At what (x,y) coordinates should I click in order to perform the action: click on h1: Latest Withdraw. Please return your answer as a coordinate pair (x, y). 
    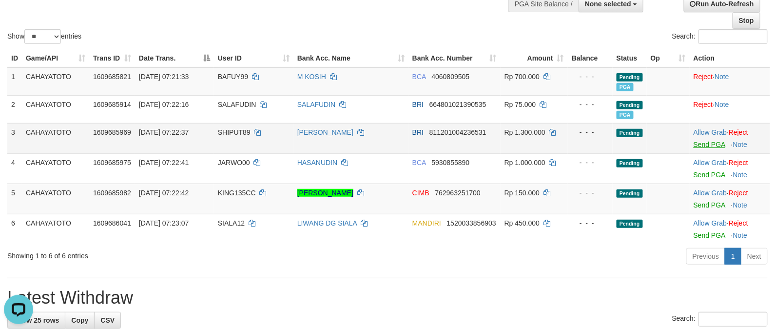
    Looking at the image, I should click on (388, 297).